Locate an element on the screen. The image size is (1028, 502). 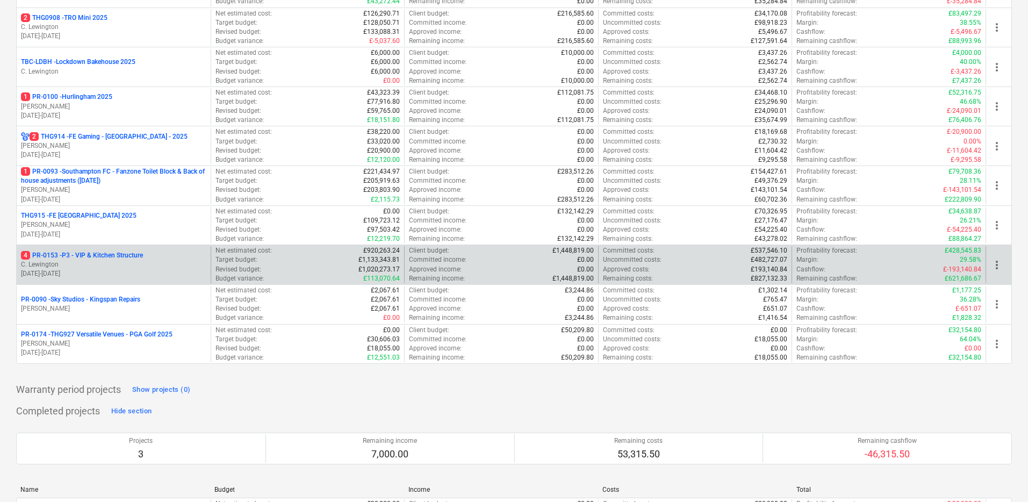
p: £222,809.90 is located at coordinates (963, 199).